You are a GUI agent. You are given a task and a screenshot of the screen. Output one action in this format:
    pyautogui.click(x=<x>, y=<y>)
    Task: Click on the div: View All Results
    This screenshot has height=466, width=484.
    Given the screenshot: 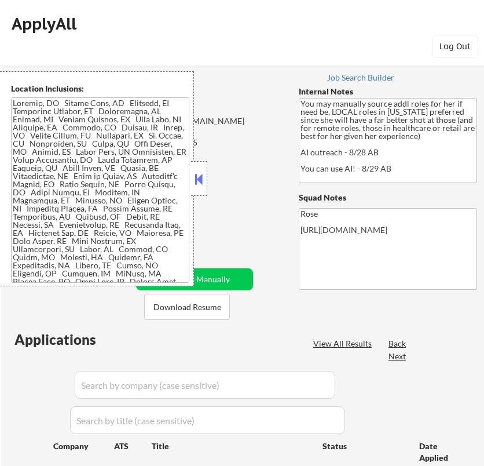 What is the action you would take?
    pyautogui.click(x=344, y=344)
    